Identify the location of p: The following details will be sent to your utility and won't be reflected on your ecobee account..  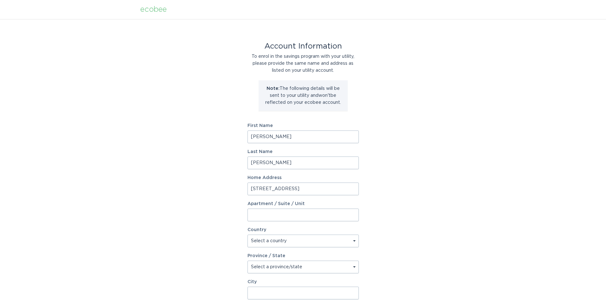
(303, 96).